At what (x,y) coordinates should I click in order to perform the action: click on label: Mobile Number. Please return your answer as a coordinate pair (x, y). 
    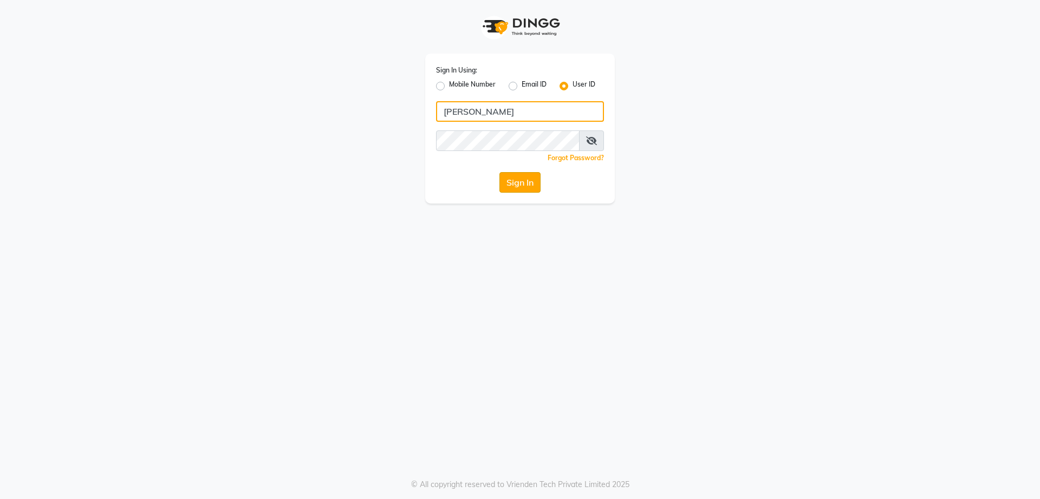
    Looking at the image, I should click on (472, 86).